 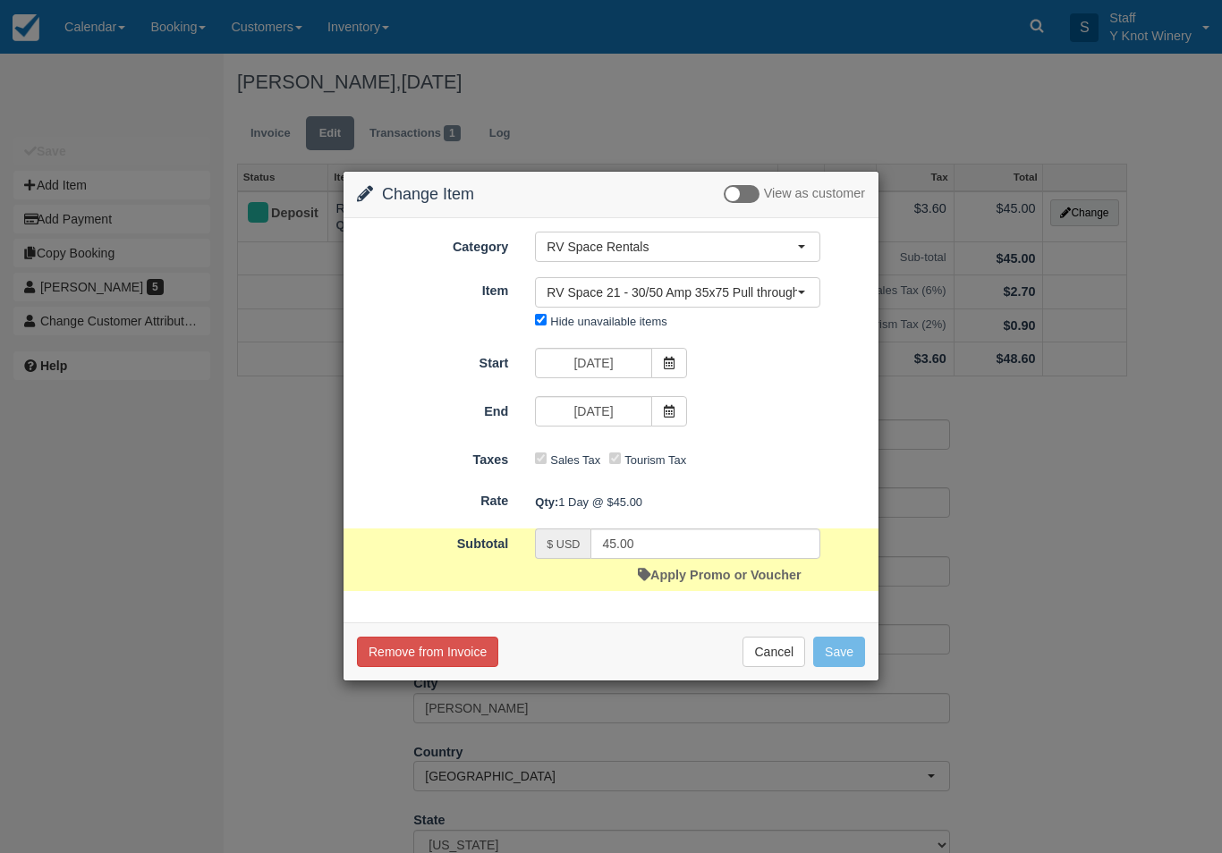 I want to click on button: Save, so click(x=839, y=652).